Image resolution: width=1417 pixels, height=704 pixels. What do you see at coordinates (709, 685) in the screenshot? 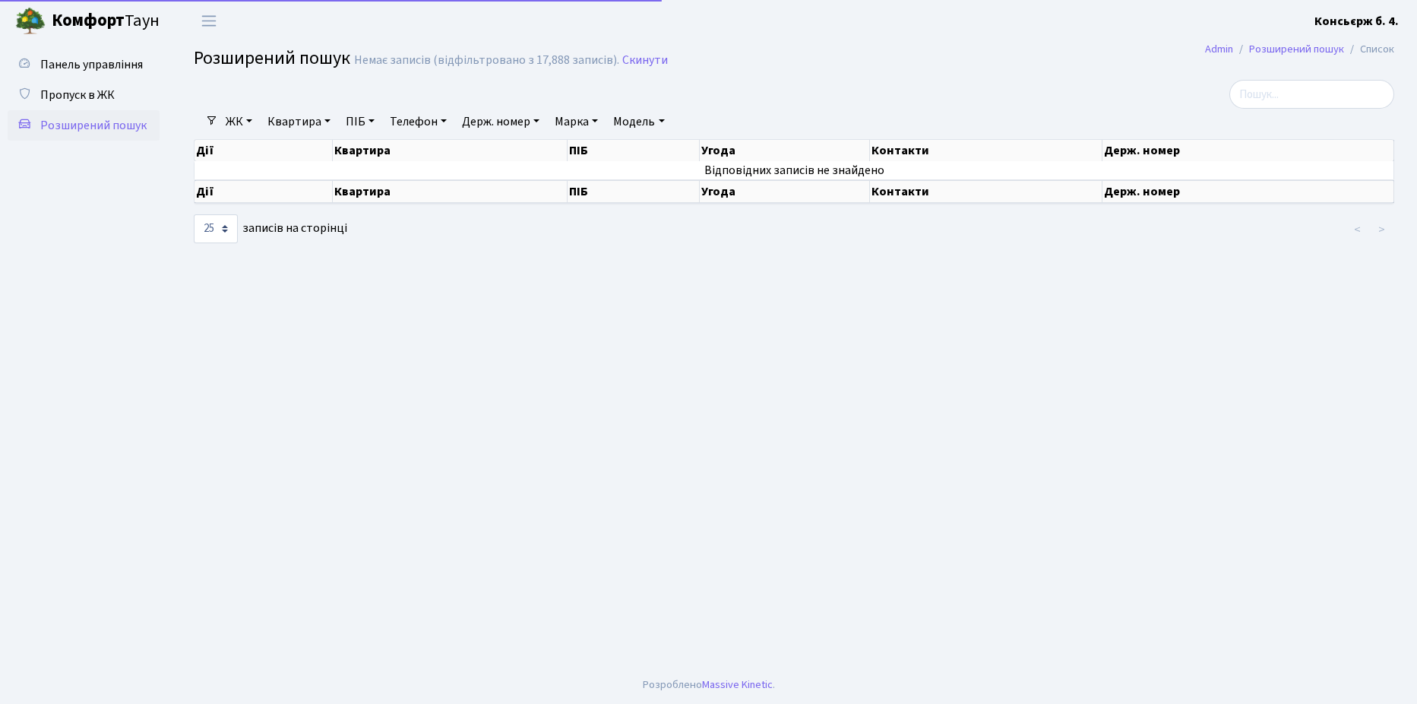
I see `div: Розроблено .` at bounding box center [709, 685].